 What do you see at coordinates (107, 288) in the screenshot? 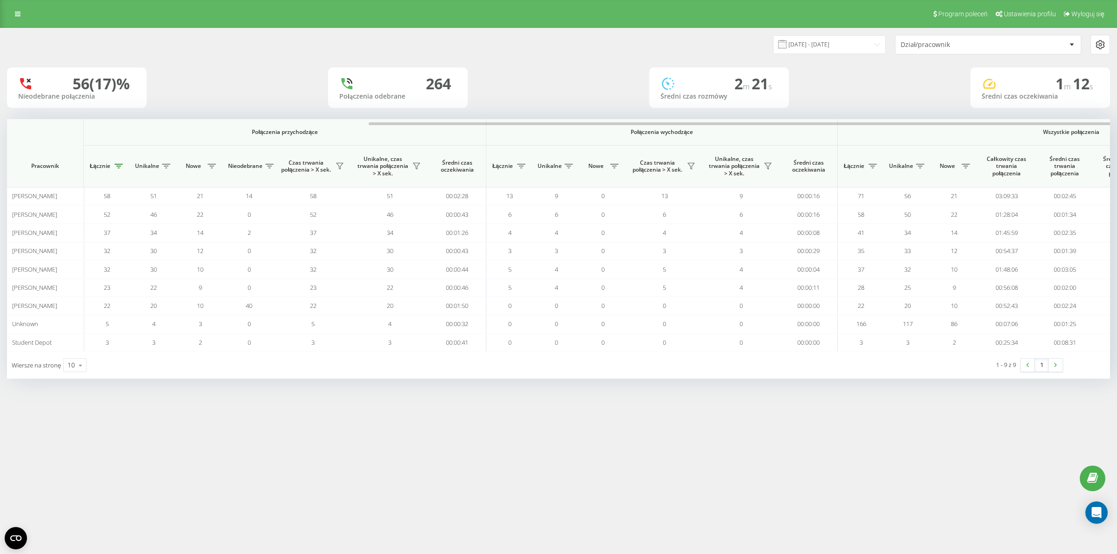
I see `span: 23` at bounding box center [107, 288].